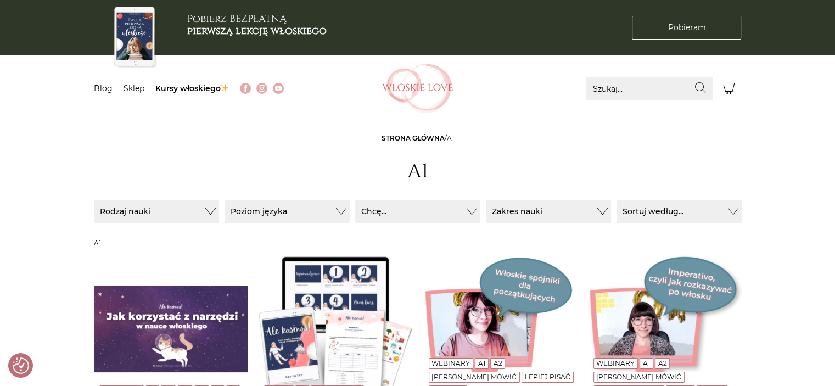 This screenshot has height=386, width=835. What do you see at coordinates (192, 88) in the screenshot?
I see `a: Kursy włoskiego` at bounding box center [192, 88].